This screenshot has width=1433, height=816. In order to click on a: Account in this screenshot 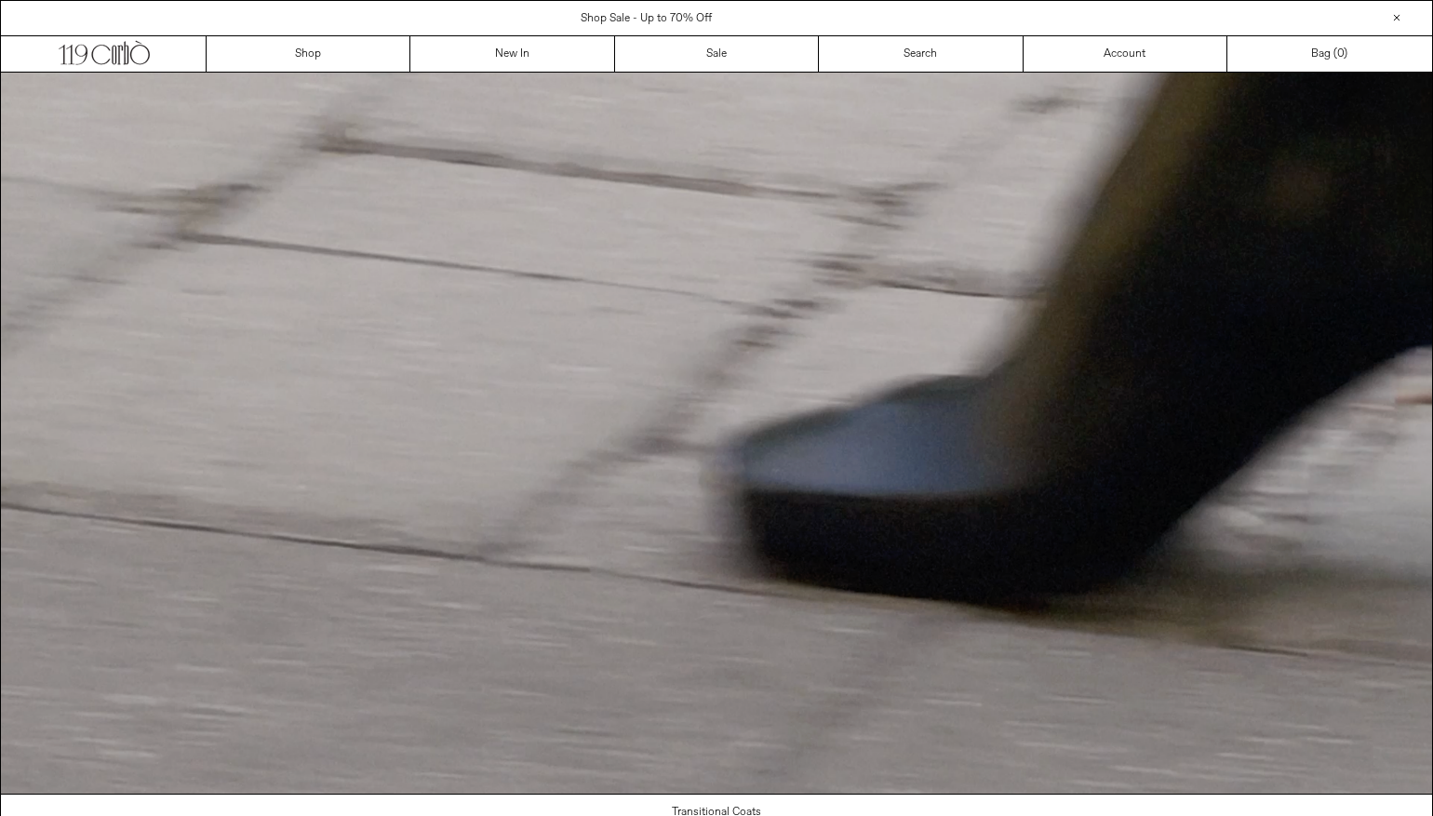, I will do `click(1125, 54)`.